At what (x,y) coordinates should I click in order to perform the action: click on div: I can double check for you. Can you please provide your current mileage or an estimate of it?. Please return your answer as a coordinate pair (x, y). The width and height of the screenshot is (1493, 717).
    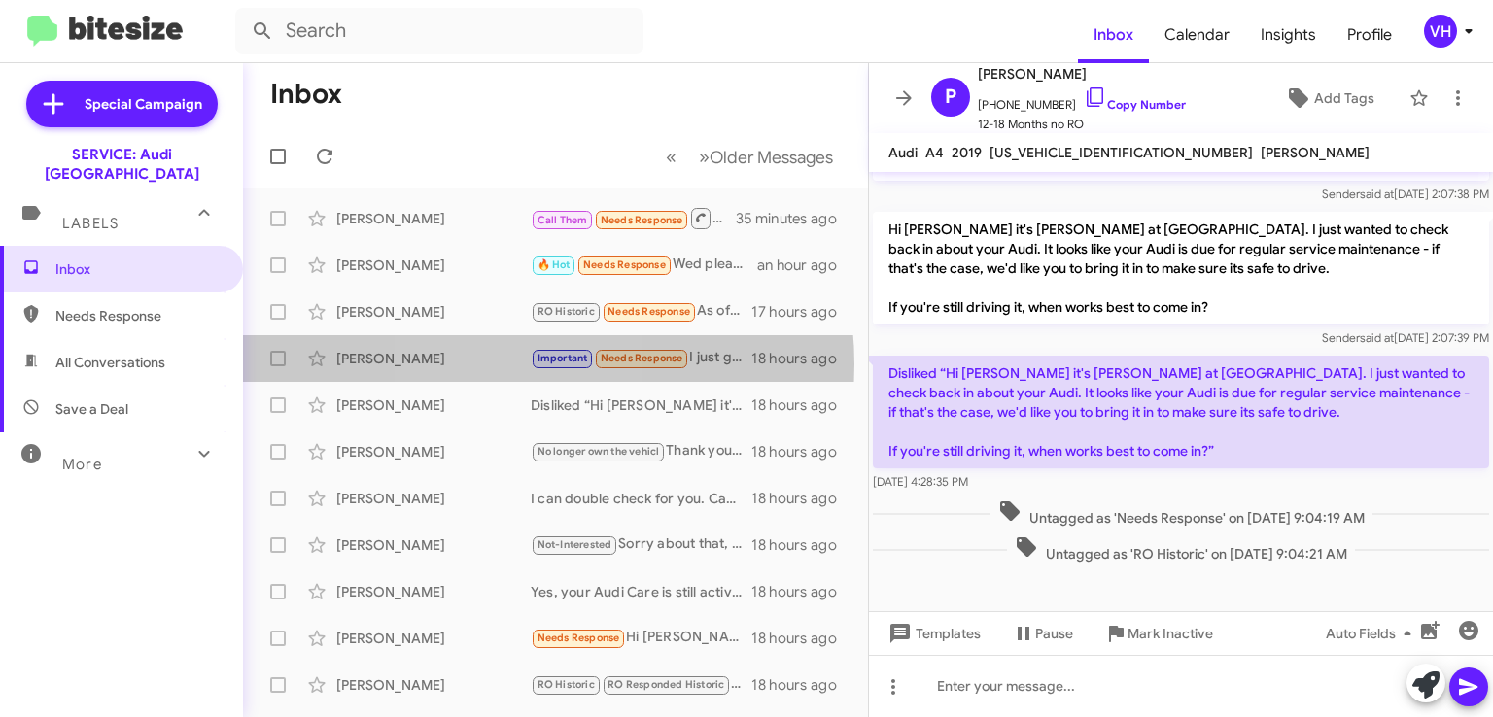
    Looking at the image, I should click on (641, 499).